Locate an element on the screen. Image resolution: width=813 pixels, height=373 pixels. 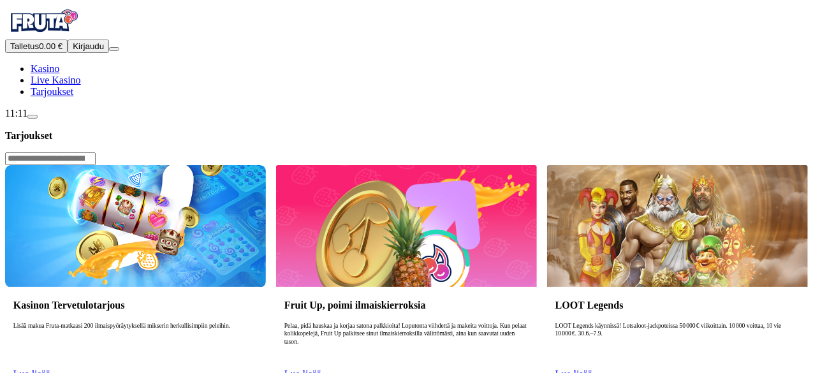
img: LOOT Legends is located at coordinates (677, 226).